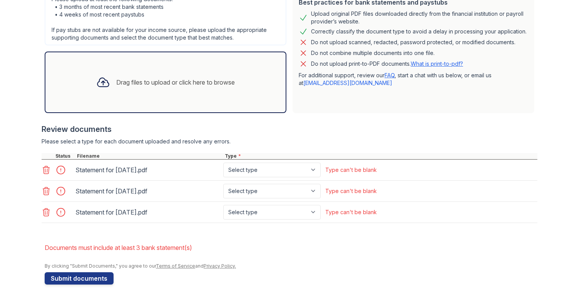 The image size is (582, 298). I want to click on div: Do not upload scanned, redacted, password protected, or modified documents., so click(413, 42).